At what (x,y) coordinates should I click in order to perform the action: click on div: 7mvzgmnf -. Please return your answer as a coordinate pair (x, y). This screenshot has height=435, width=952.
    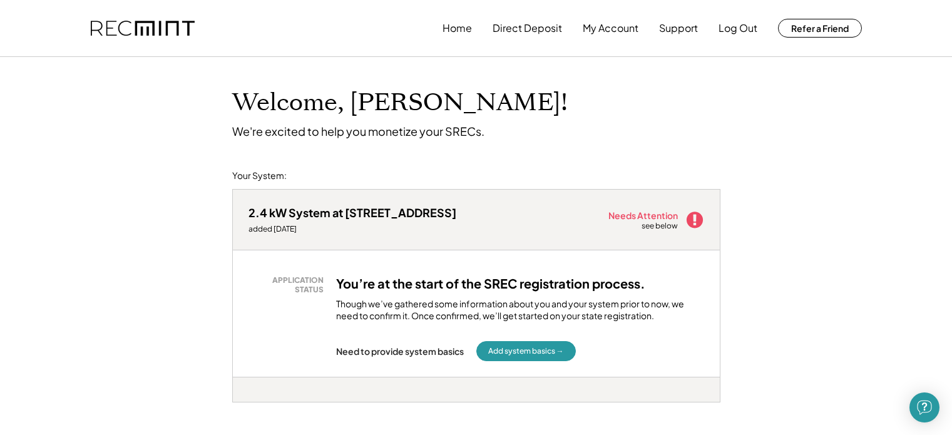
    Looking at the image, I should click on (242, 405).